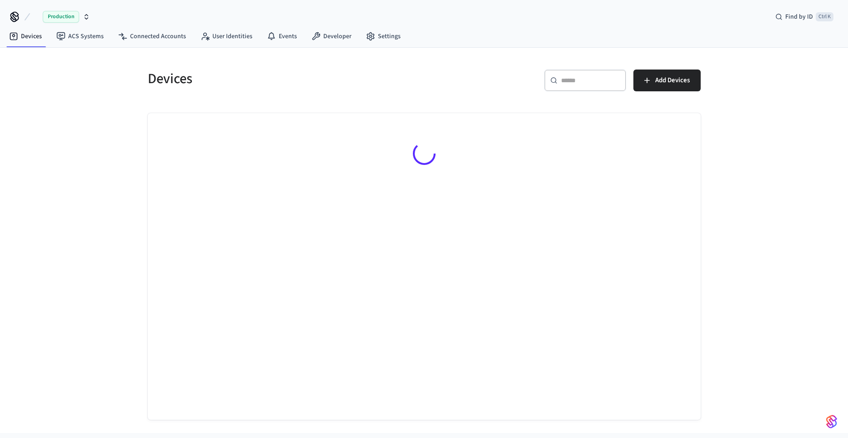 The width and height of the screenshot is (848, 438). I want to click on span: Production, so click(61, 17).